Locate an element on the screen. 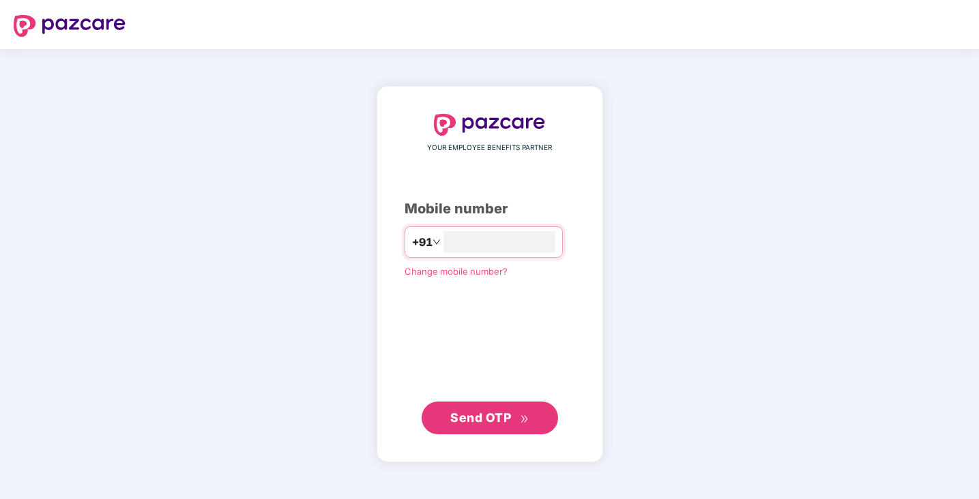 Image resolution: width=979 pixels, height=499 pixels. span: Change mobile number? is located at coordinates (455, 271).